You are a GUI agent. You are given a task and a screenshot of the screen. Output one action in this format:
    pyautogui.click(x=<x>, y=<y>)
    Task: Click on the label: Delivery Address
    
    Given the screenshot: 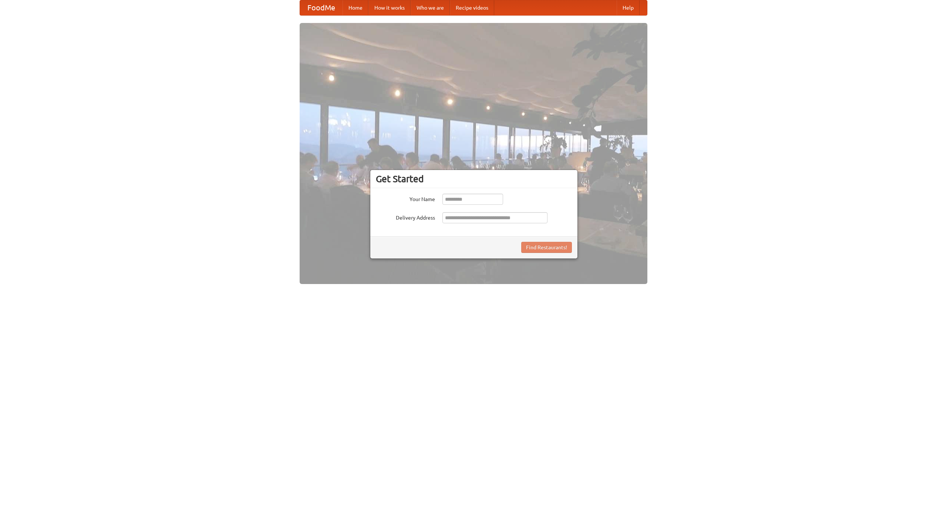 What is the action you would take?
    pyautogui.click(x=406, y=216)
    